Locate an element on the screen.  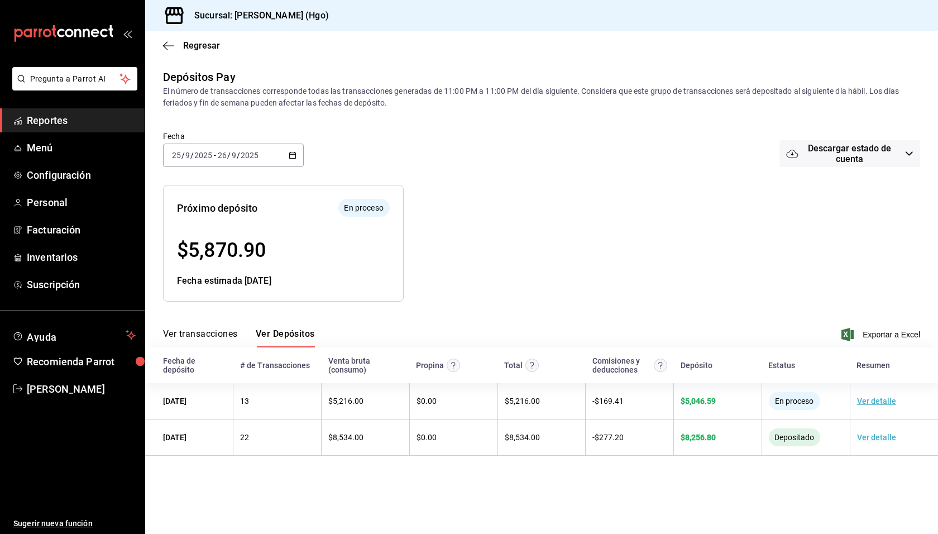
td: 13 is located at coordinates (277, 401).